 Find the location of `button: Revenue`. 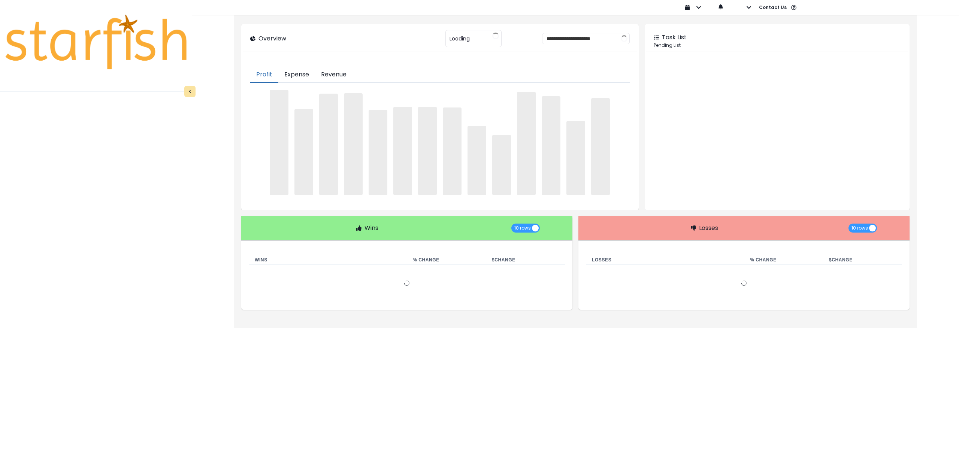

button: Revenue is located at coordinates (334, 75).